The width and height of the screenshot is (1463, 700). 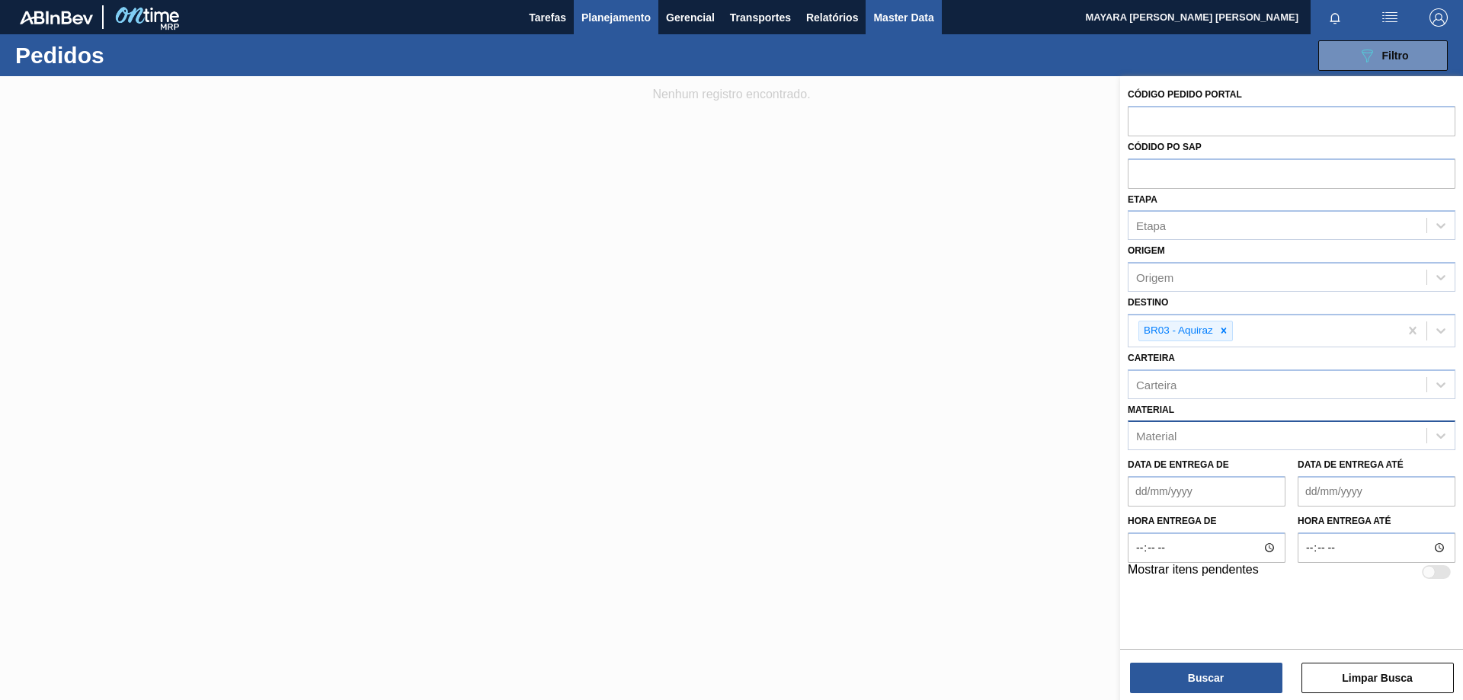 I want to click on span: Master Data, so click(x=903, y=18).